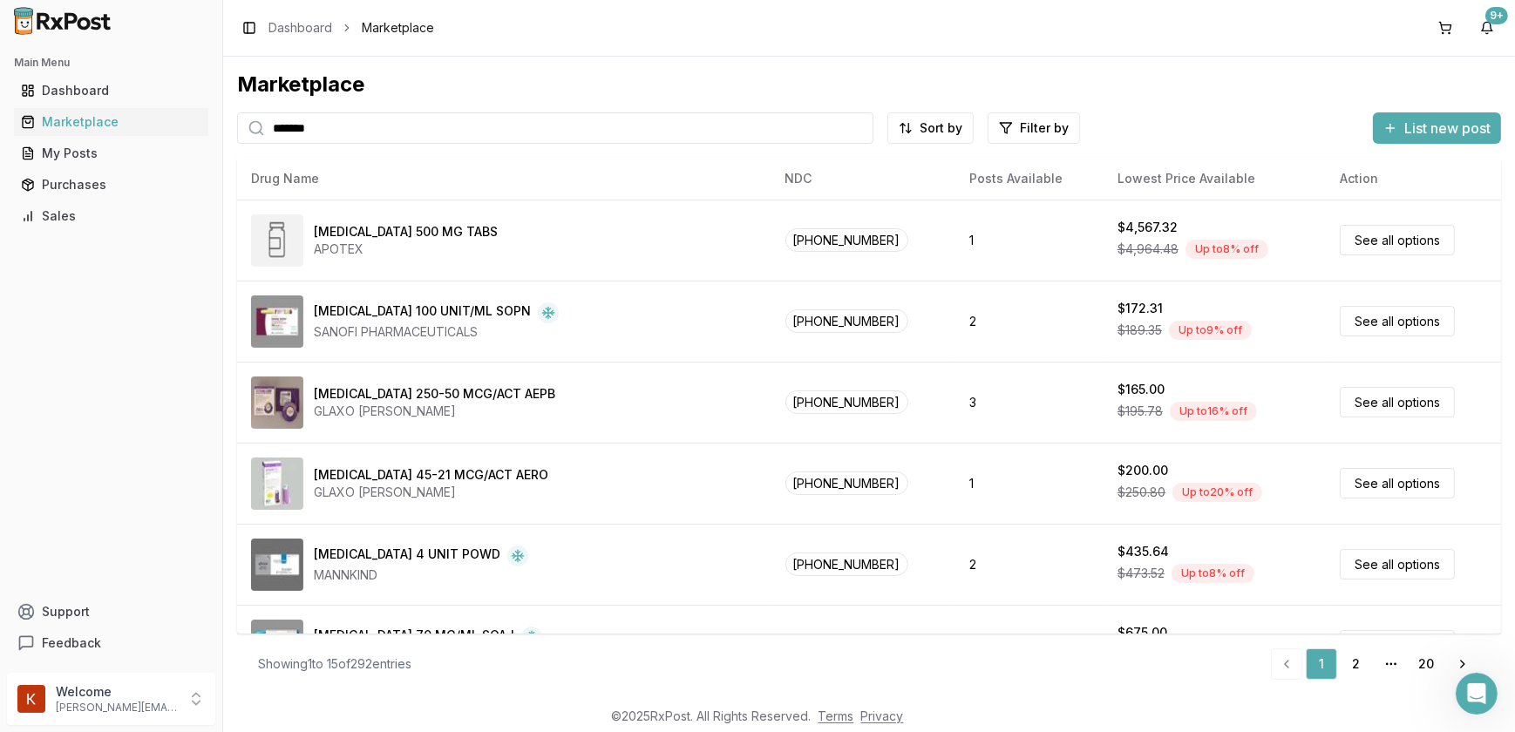 This screenshot has width=1515, height=732. Describe the element at coordinates (1029, 179) in the screenshot. I see `th: Posts Available` at that location.